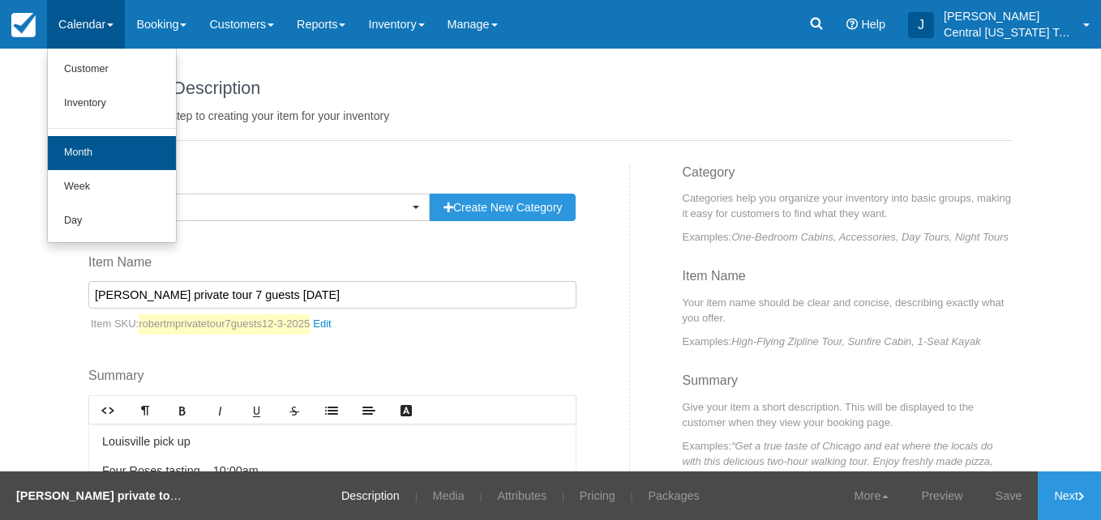 This screenshot has width=1101, height=520. I want to click on em: High-Flying Zipline Tour, Sunfire Cabin, 1-Seat Kayak, so click(855, 341).